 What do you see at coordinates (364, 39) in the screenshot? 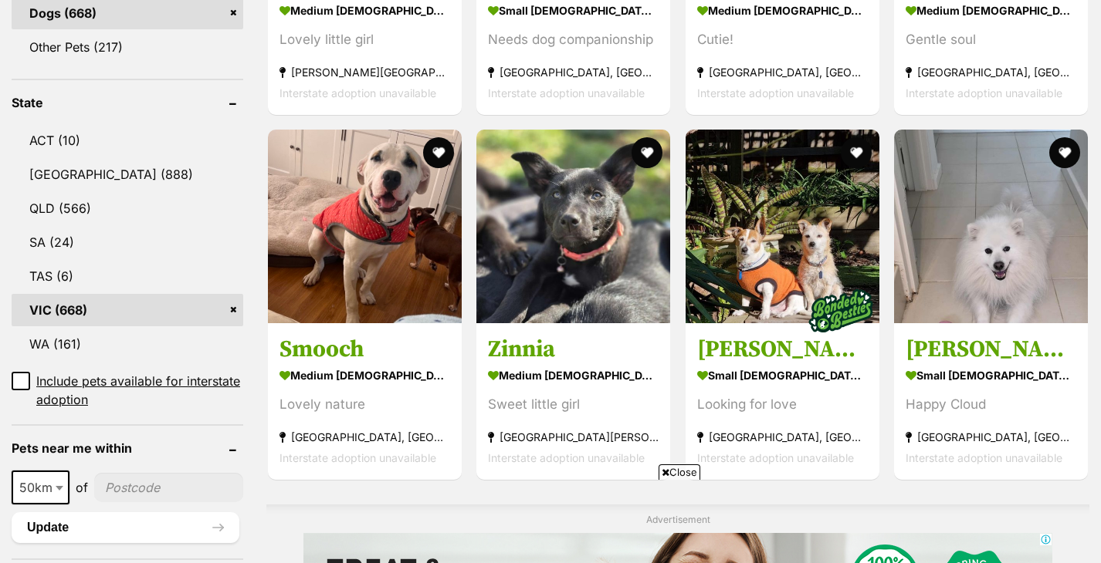
I see `div: Lovely little girl` at bounding box center [364, 39].